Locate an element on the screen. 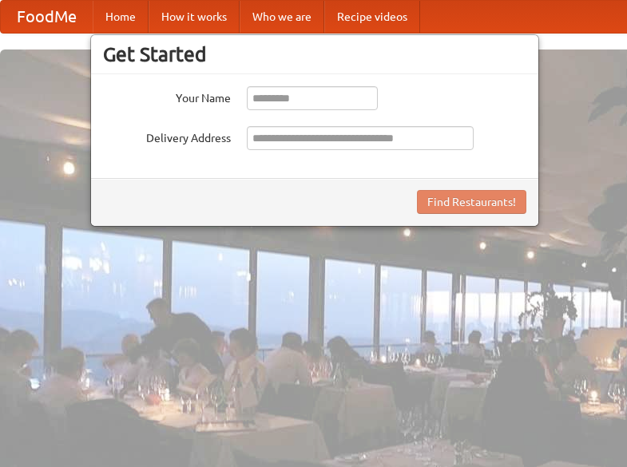 The image size is (627, 467). a: Recipe videos is located at coordinates (372, 17).